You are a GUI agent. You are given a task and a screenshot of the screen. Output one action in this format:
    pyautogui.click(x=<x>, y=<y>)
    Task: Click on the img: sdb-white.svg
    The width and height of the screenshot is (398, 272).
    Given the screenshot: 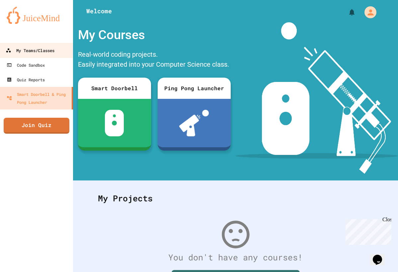 What is the action you would take?
    pyautogui.click(x=114, y=123)
    